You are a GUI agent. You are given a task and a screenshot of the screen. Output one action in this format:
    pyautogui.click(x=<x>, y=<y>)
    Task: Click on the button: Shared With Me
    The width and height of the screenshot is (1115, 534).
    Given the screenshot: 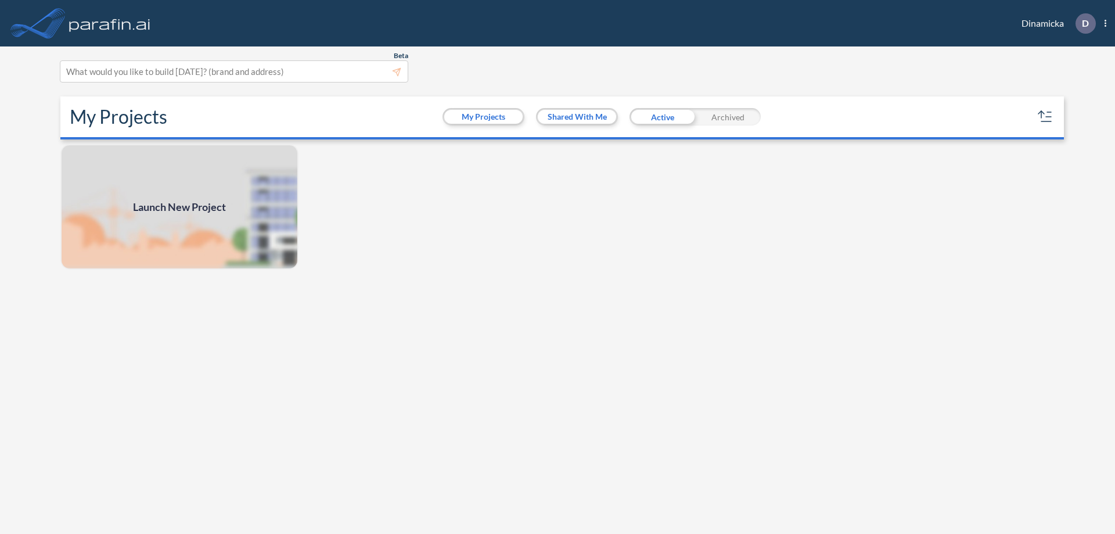 What is the action you would take?
    pyautogui.click(x=577, y=117)
    